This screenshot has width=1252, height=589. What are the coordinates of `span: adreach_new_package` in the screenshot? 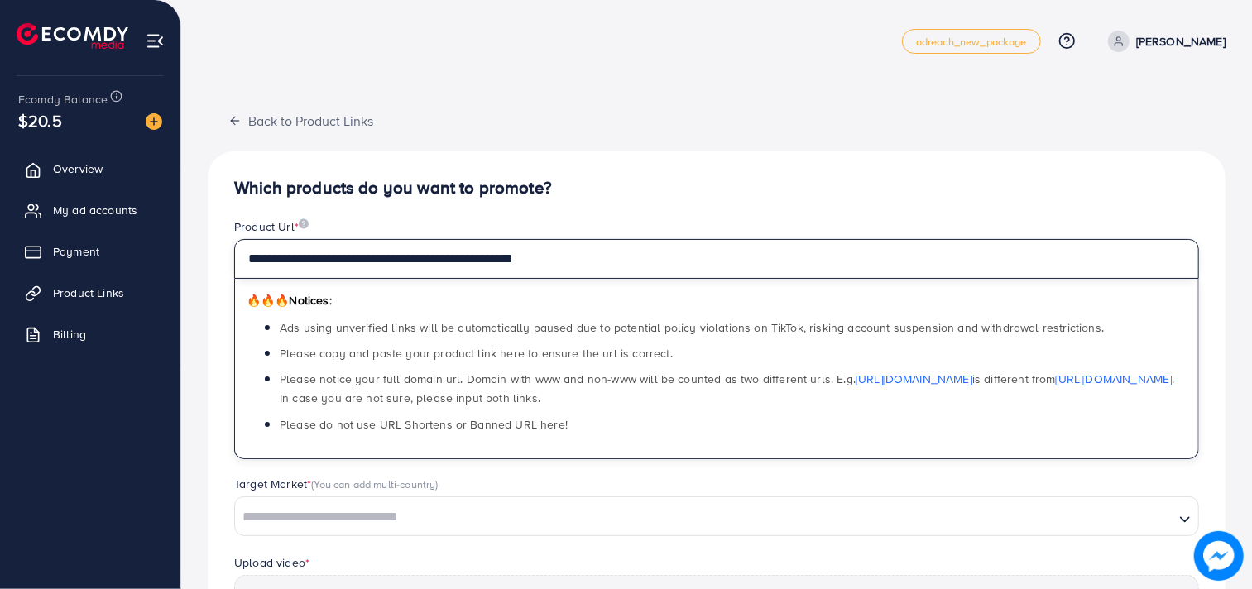 It's located at (971, 41).